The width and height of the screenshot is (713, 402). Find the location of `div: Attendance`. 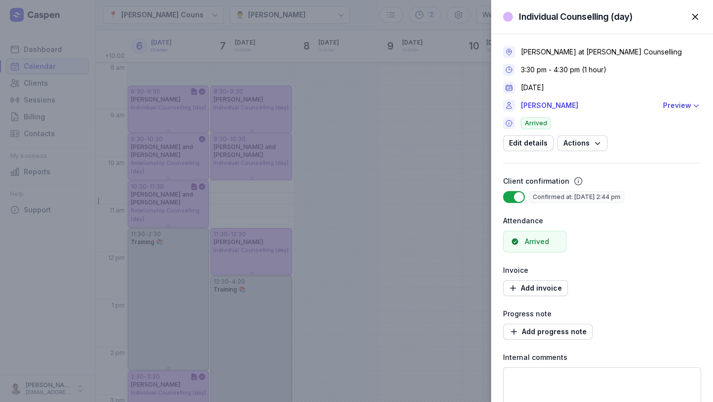

div: Attendance is located at coordinates (602, 221).